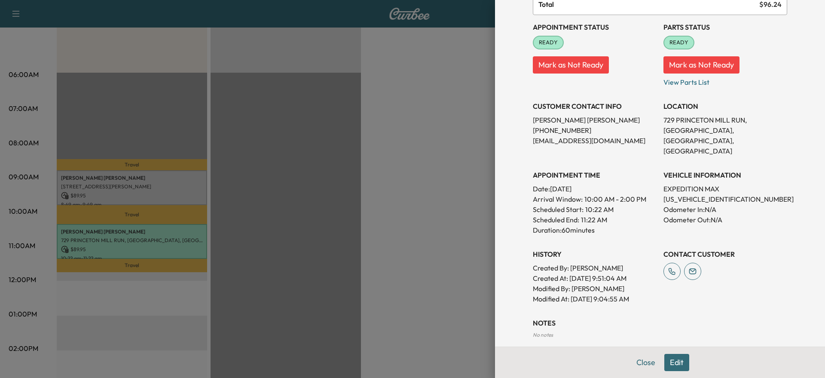  What do you see at coordinates (660, 335) in the screenshot?
I see `div: No notes` at bounding box center [660, 335].